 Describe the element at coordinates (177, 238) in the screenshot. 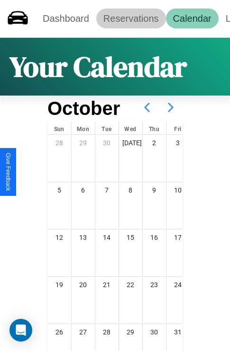

I see `div: 17` at that location.